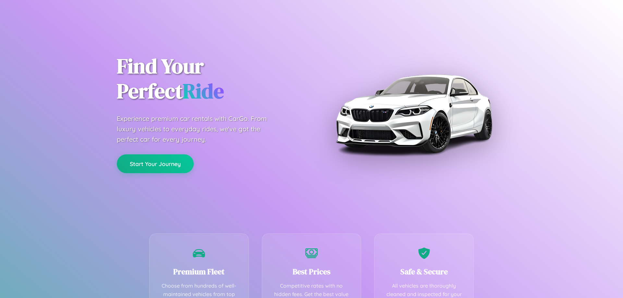 This screenshot has width=623, height=298. Describe the element at coordinates (203, 91) in the screenshot. I see `span: Ride` at that location.